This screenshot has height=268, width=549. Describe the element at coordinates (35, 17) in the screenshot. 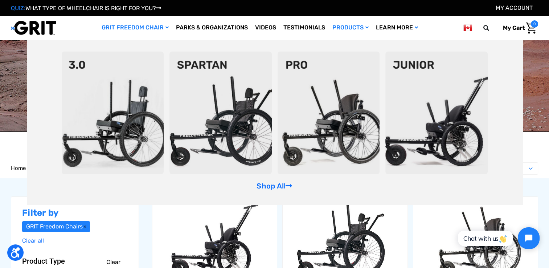

I see `button: Chat with us👋` at that location.